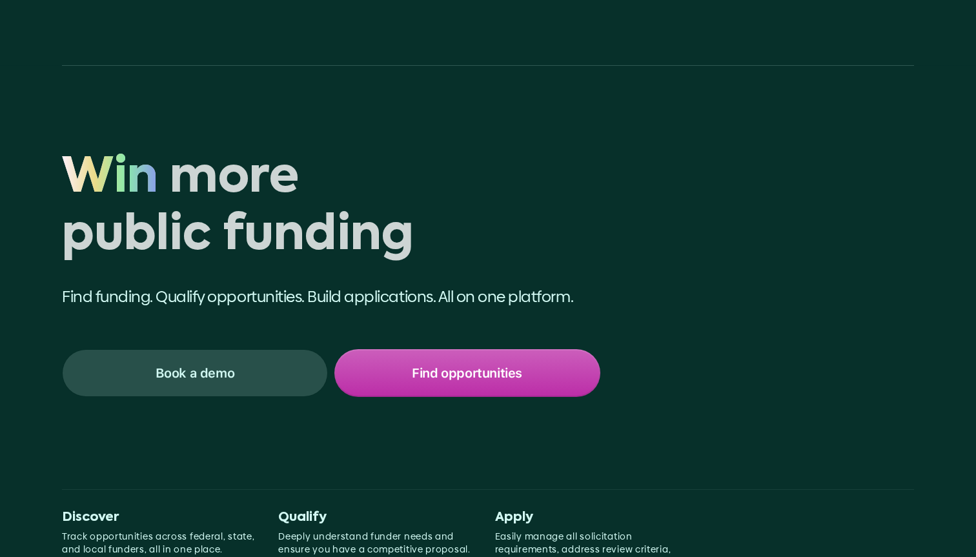  What do you see at coordinates (747, 34) in the screenshot?
I see `p: Solutions` at bounding box center [747, 34].